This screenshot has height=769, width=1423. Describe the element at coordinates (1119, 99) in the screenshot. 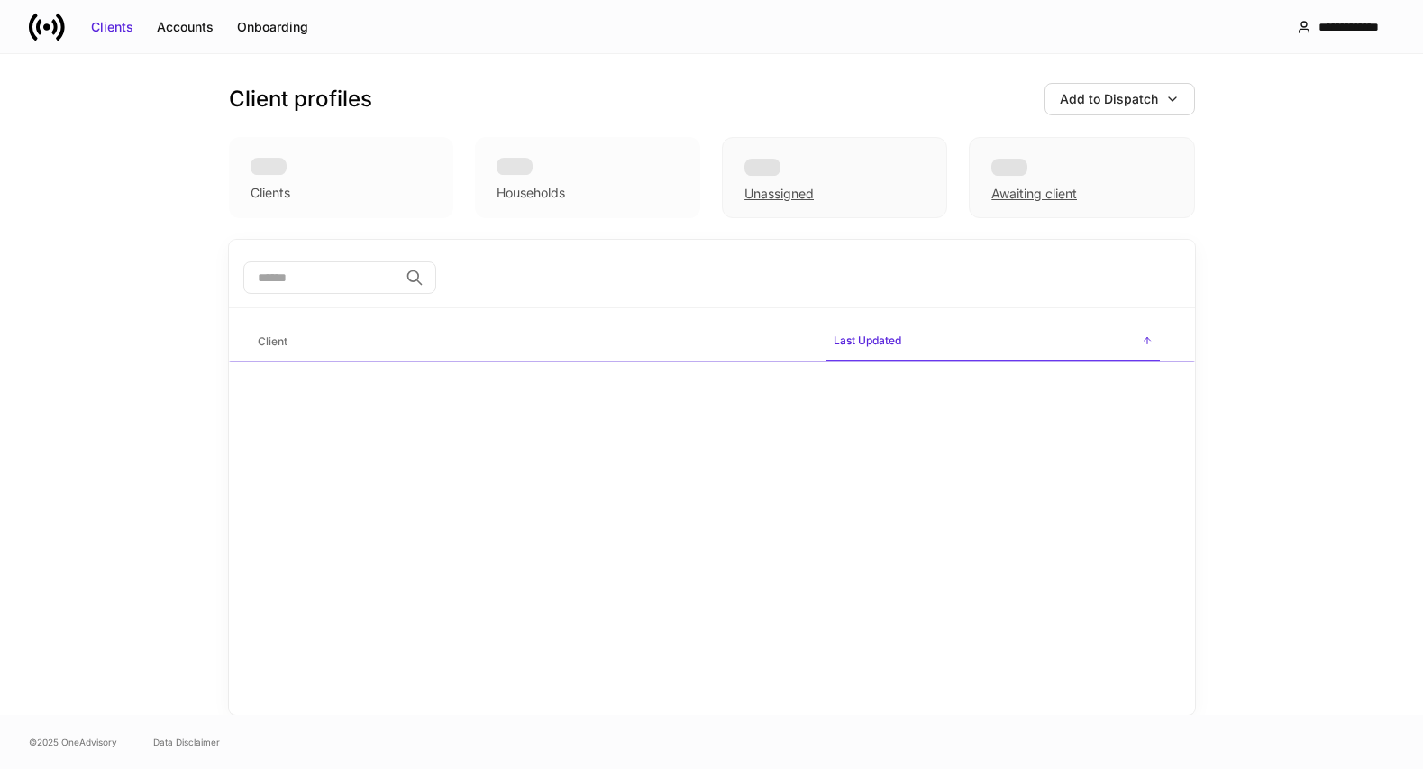

I see `button: Add to Dispatch` at that location.